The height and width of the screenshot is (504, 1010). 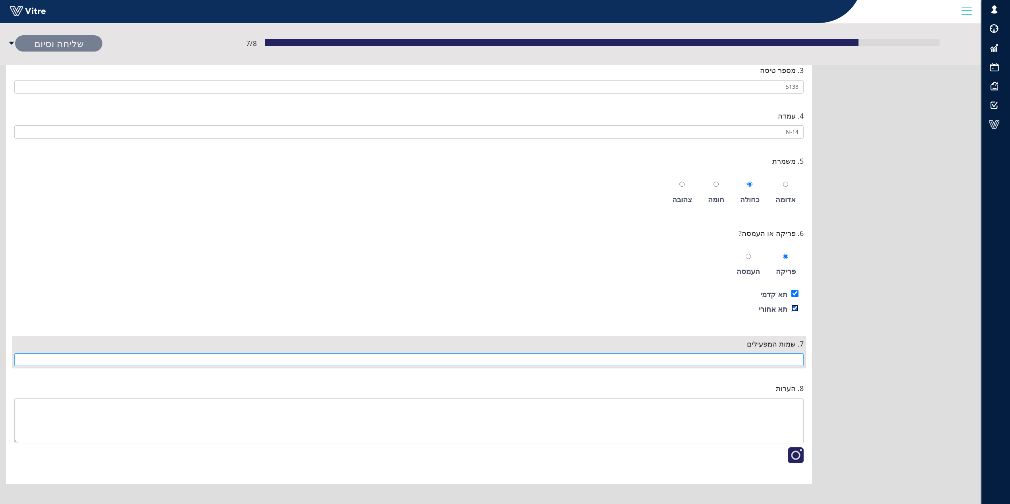 I want to click on div: העמסה, so click(x=748, y=271).